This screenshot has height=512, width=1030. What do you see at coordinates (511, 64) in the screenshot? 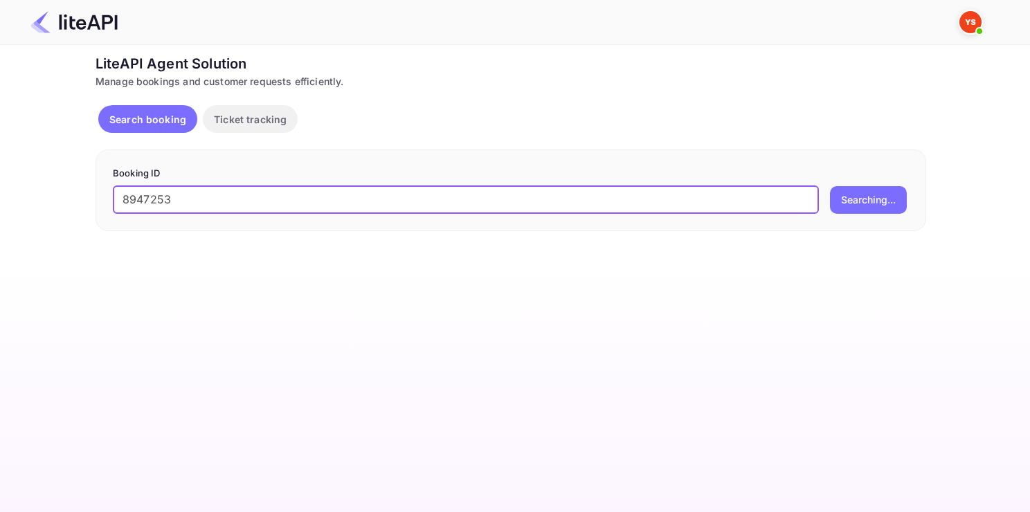
I see `div: LiteAPI Agent Solution` at bounding box center [511, 64].